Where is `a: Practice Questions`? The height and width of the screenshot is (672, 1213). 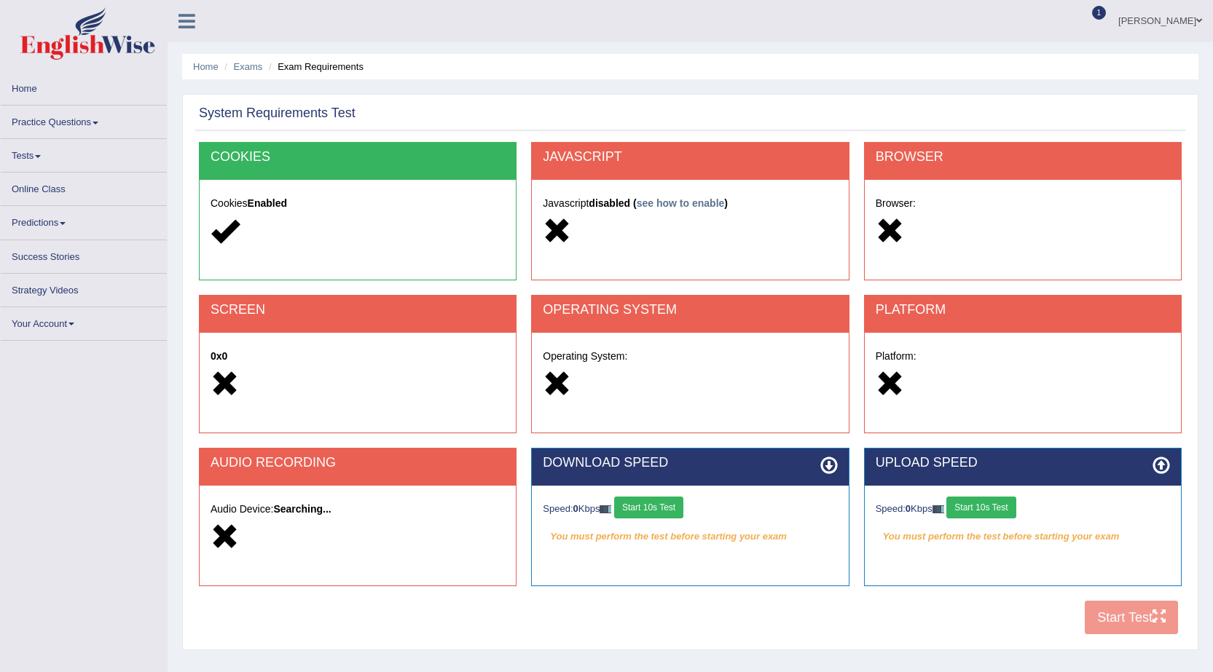
a: Practice Questions is located at coordinates (84, 119).